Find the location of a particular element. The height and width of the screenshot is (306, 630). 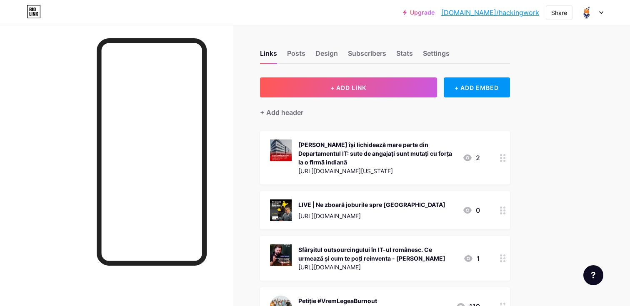

div: + Add header is located at coordinates (282, 112).